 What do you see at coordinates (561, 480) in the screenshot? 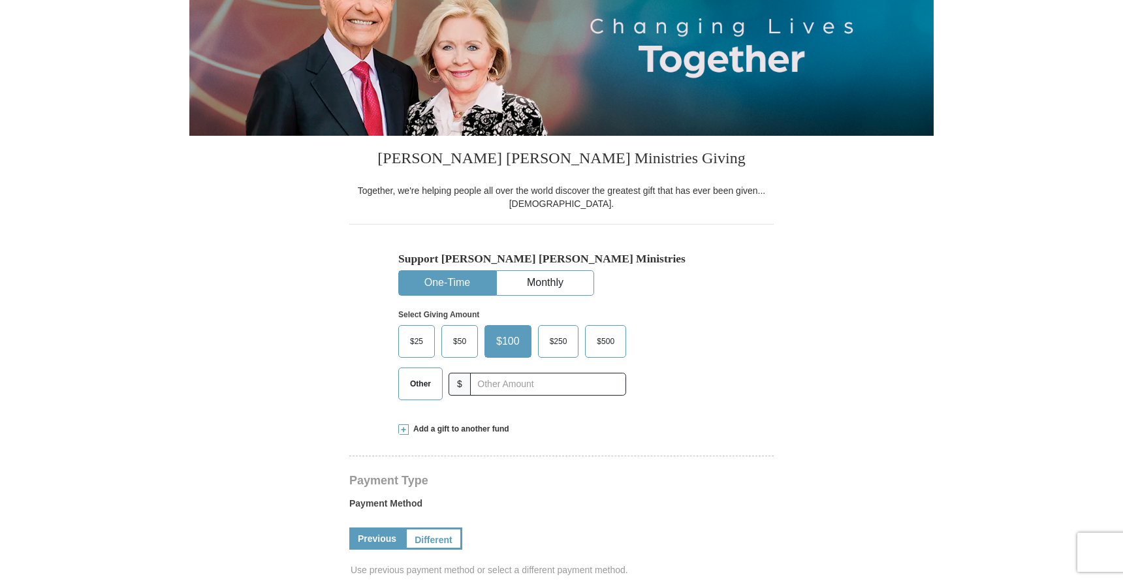
I see `h4: Payment Type` at bounding box center [561, 480].